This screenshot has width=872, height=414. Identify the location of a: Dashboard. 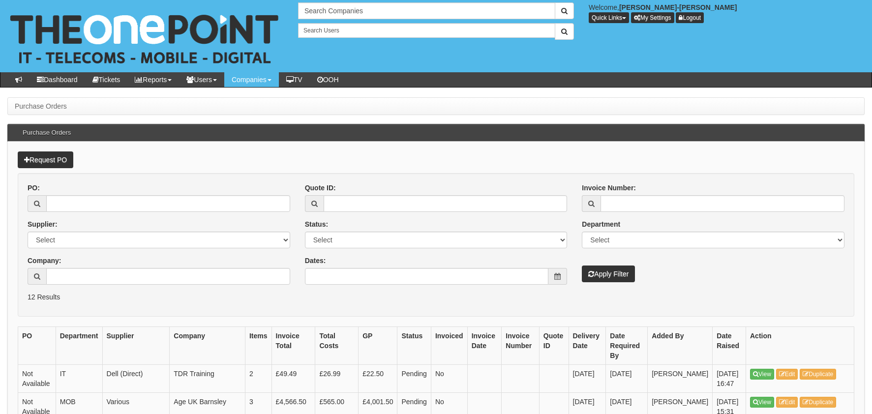
(57, 80).